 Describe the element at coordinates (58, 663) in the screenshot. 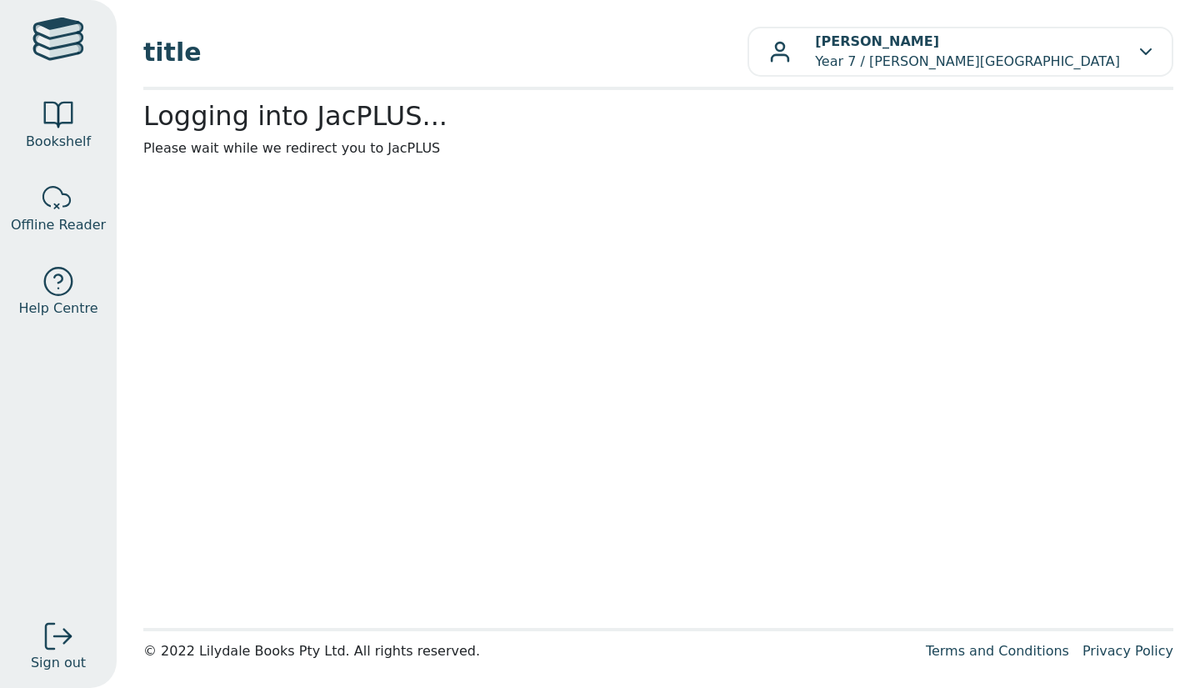

I see `span: Sign out` at that location.